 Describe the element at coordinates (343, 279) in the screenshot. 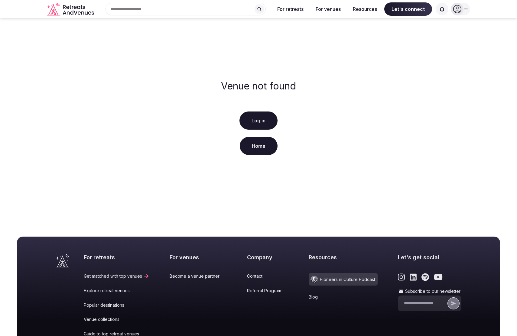

I see `span: Pioneers in Culture Podcast` at that location.